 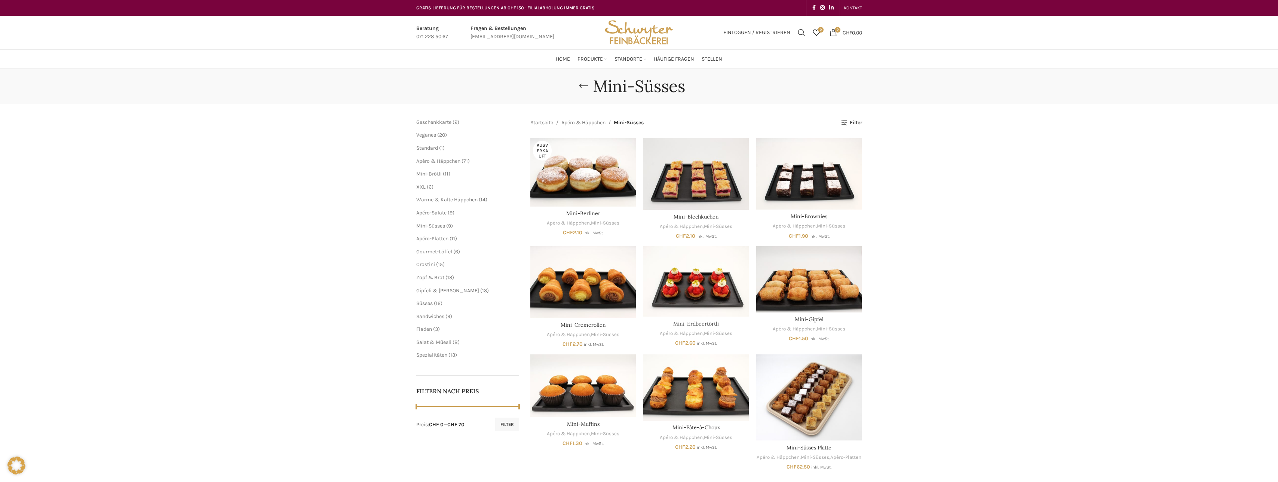 I want to click on img: Bäckerei Schwyter, so click(x=639, y=33).